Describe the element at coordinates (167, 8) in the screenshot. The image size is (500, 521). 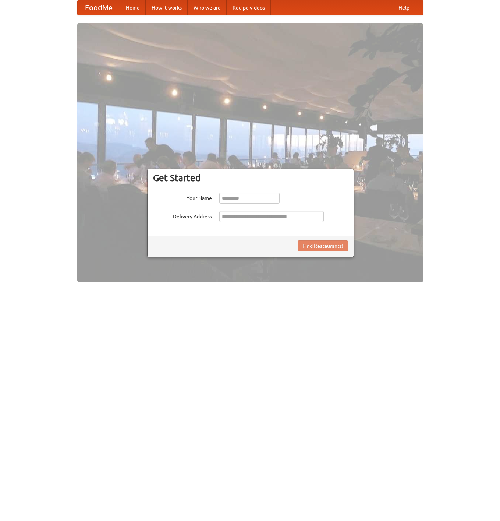
I see `a: How it works` at that location.